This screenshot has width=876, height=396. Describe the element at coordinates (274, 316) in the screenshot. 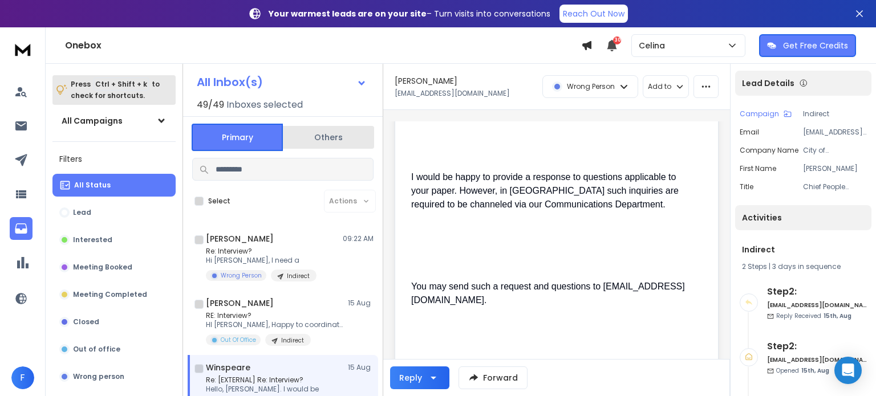

I see `p: RE: Interview?` at that location.